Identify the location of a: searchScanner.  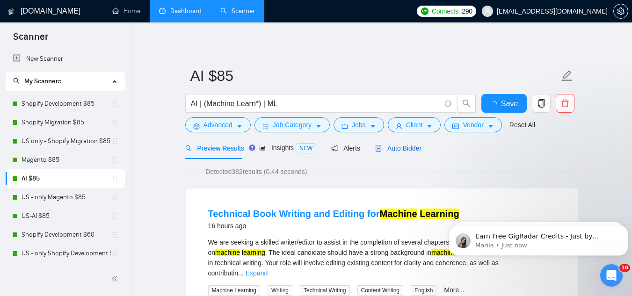
(237, 11).